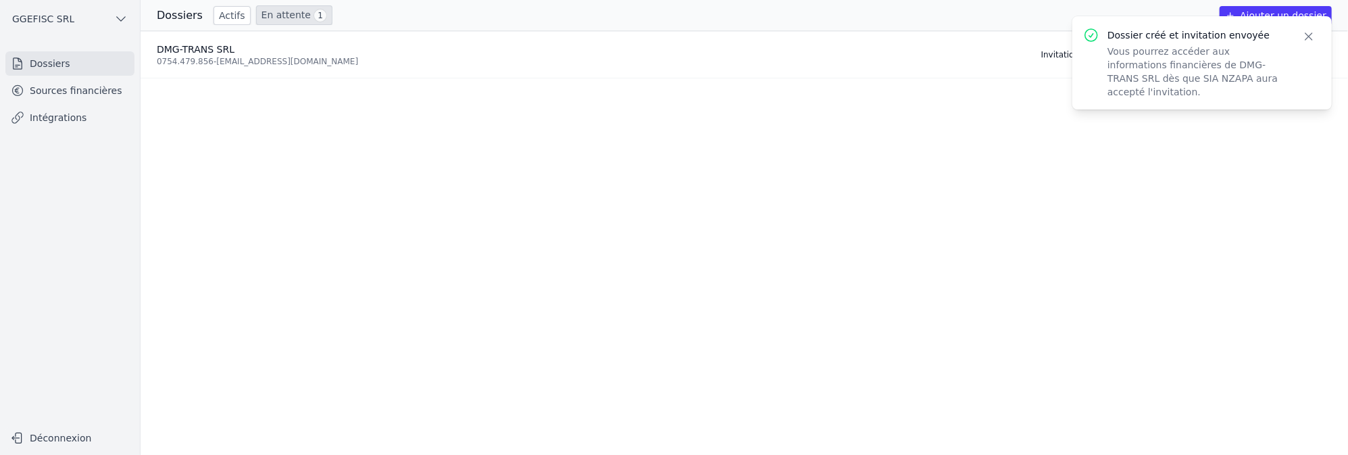 The image size is (1348, 455). Describe the element at coordinates (70, 438) in the screenshot. I see `button: Déconnexion` at that location.